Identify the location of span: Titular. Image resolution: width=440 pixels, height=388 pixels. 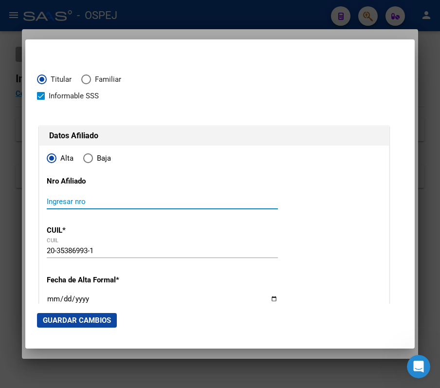
(59, 79).